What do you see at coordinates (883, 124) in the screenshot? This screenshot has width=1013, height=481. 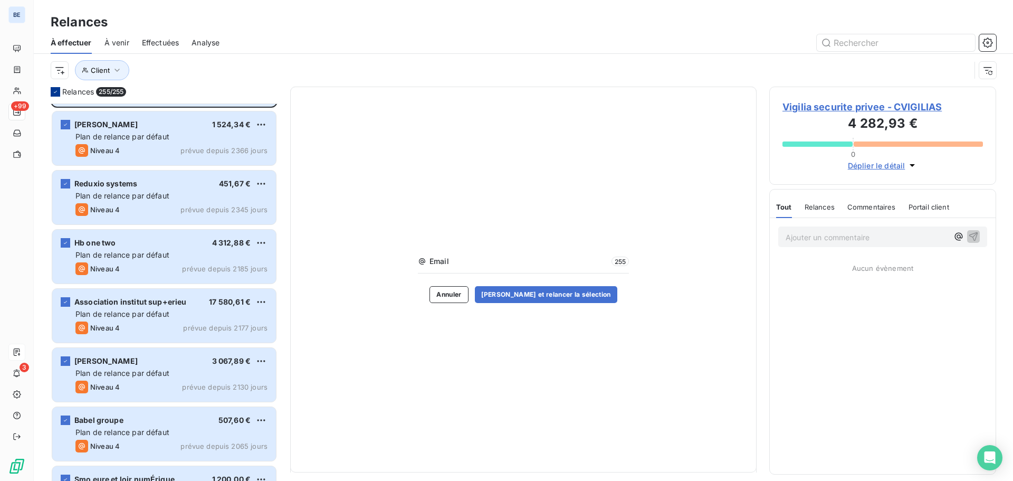 I see `h3: 4 282,93 €` at bounding box center [883, 124].